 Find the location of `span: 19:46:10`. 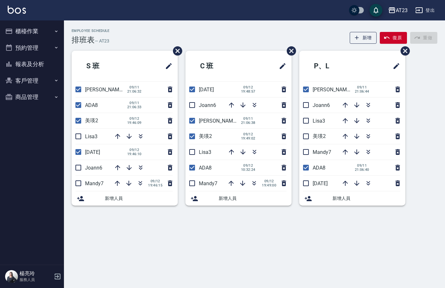

span: 19:46:10 is located at coordinates (134, 154).